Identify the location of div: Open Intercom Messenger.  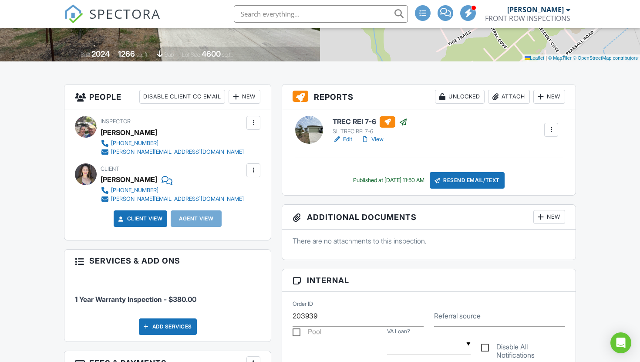
(621, 343).